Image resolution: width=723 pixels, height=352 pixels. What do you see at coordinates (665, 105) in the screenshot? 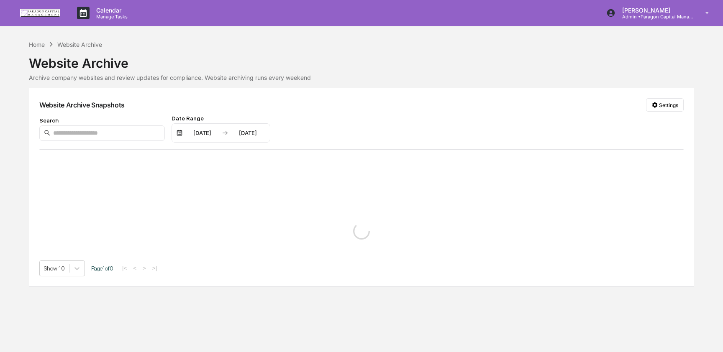
I see `button: Settings` at bounding box center [665, 105].